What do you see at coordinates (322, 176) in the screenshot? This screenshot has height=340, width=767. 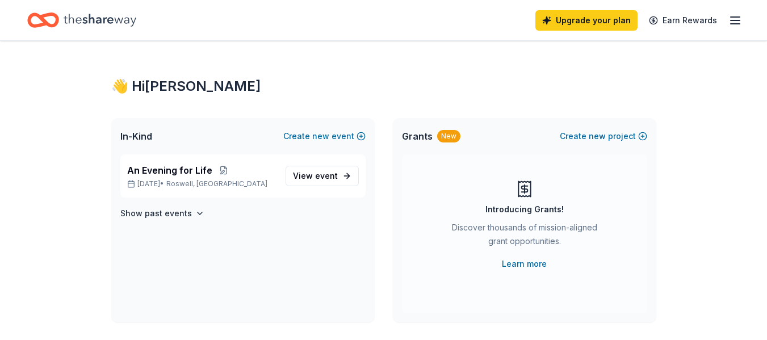 I see `a: View event` at bounding box center [322, 176].